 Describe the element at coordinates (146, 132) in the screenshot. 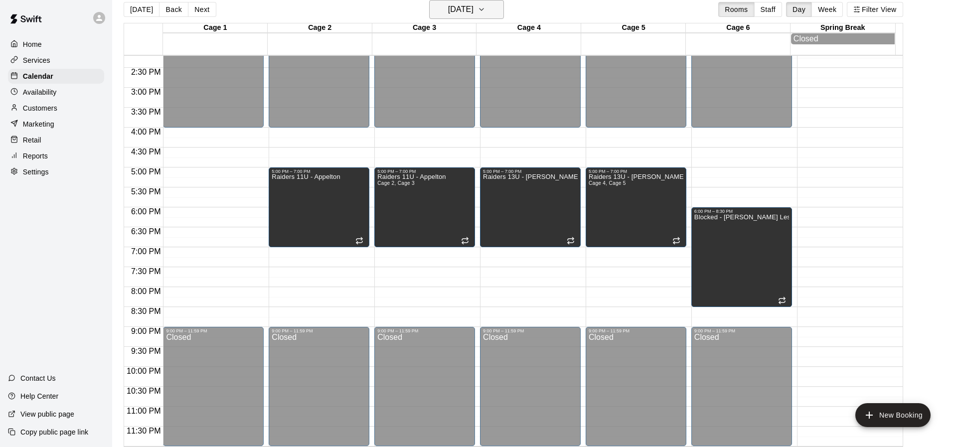

I see `span: 4:00 PM` at that location.